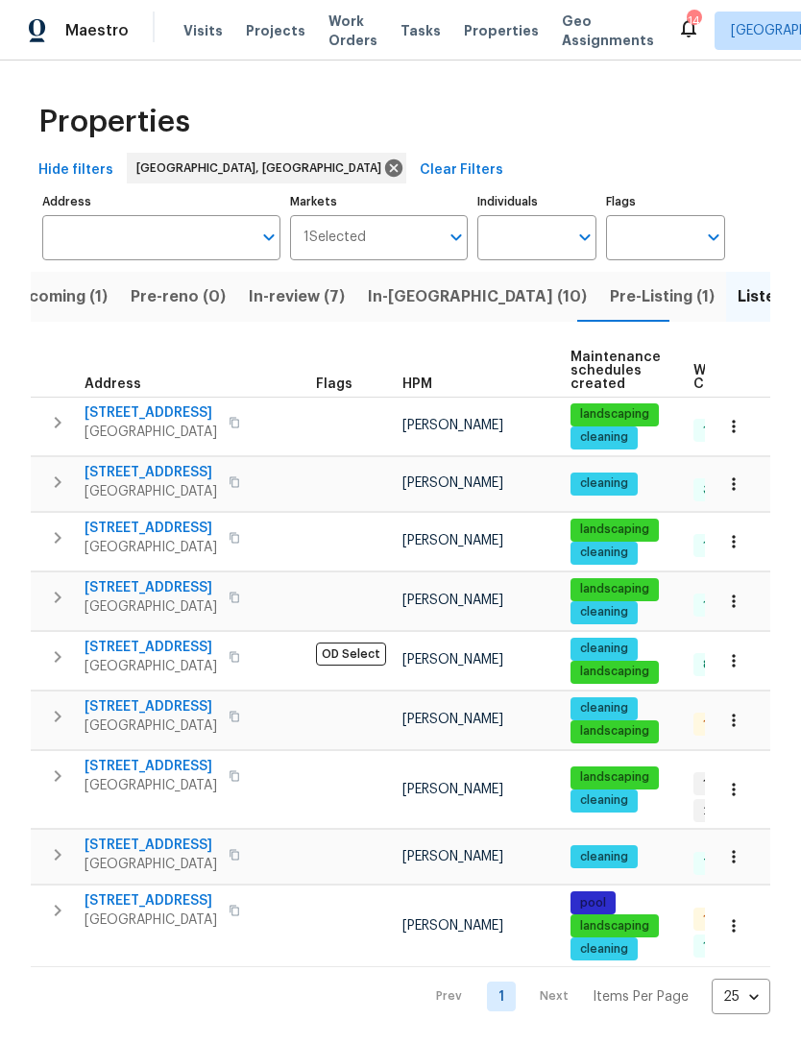 The image size is (801, 1044). I want to click on span: 7 Done, so click(723, 863).